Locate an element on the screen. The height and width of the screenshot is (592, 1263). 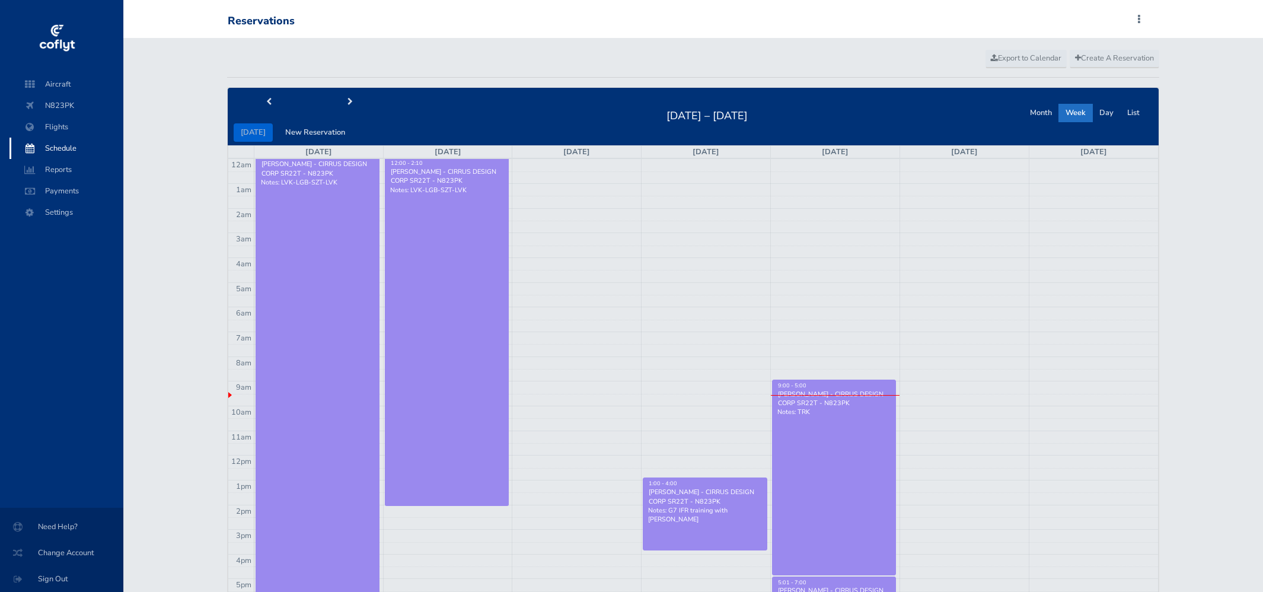
div: Reservations is located at coordinates (261, 21).